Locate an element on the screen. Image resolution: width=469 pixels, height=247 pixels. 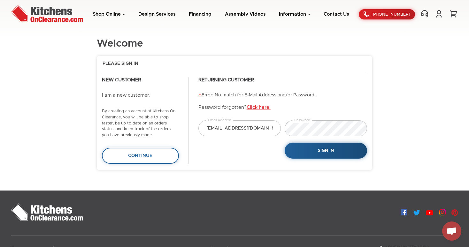
img: Error is located at coordinates (200, 95).